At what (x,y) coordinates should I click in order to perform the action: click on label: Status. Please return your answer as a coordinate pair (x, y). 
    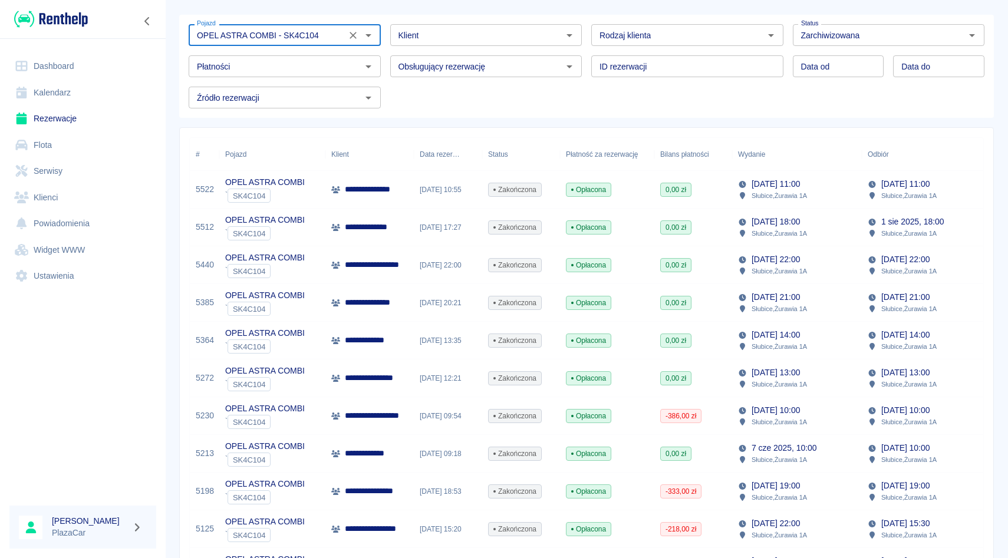
    Looking at the image, I should click on (810, 23).